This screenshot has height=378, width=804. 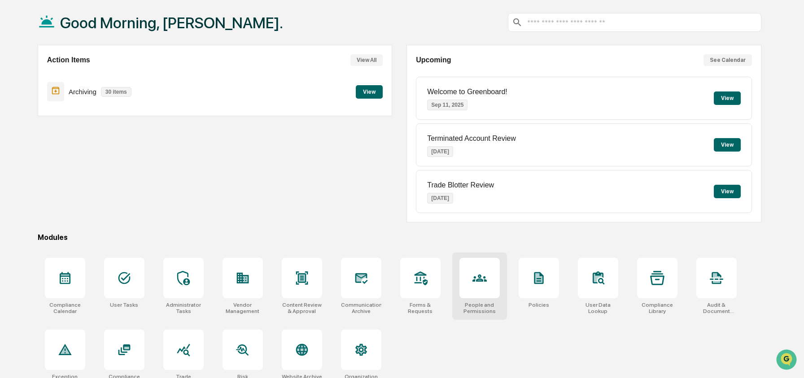 What do you see at coordinates (183, 308) in the screenshot?
I see `div: Administrator Tasks` at bounding box center [183, 308].